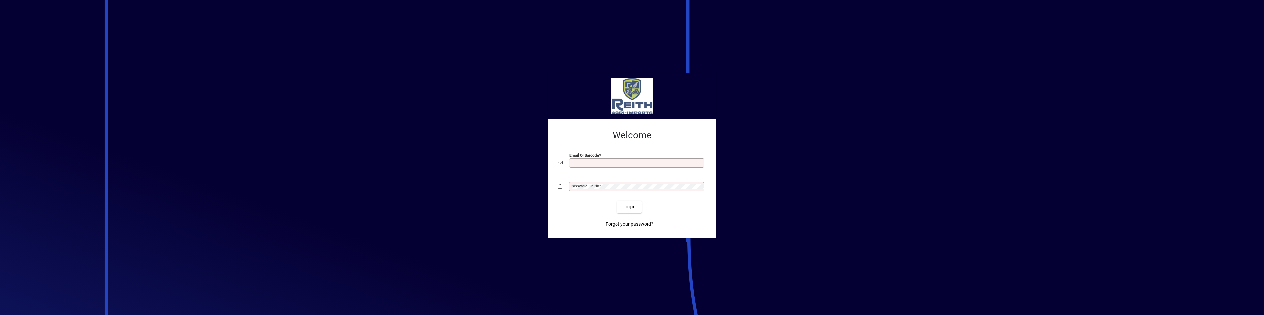 Image resolution: width=1264 pixels, height=315 pixels. I want to click on button: Login, so click(629, 207).